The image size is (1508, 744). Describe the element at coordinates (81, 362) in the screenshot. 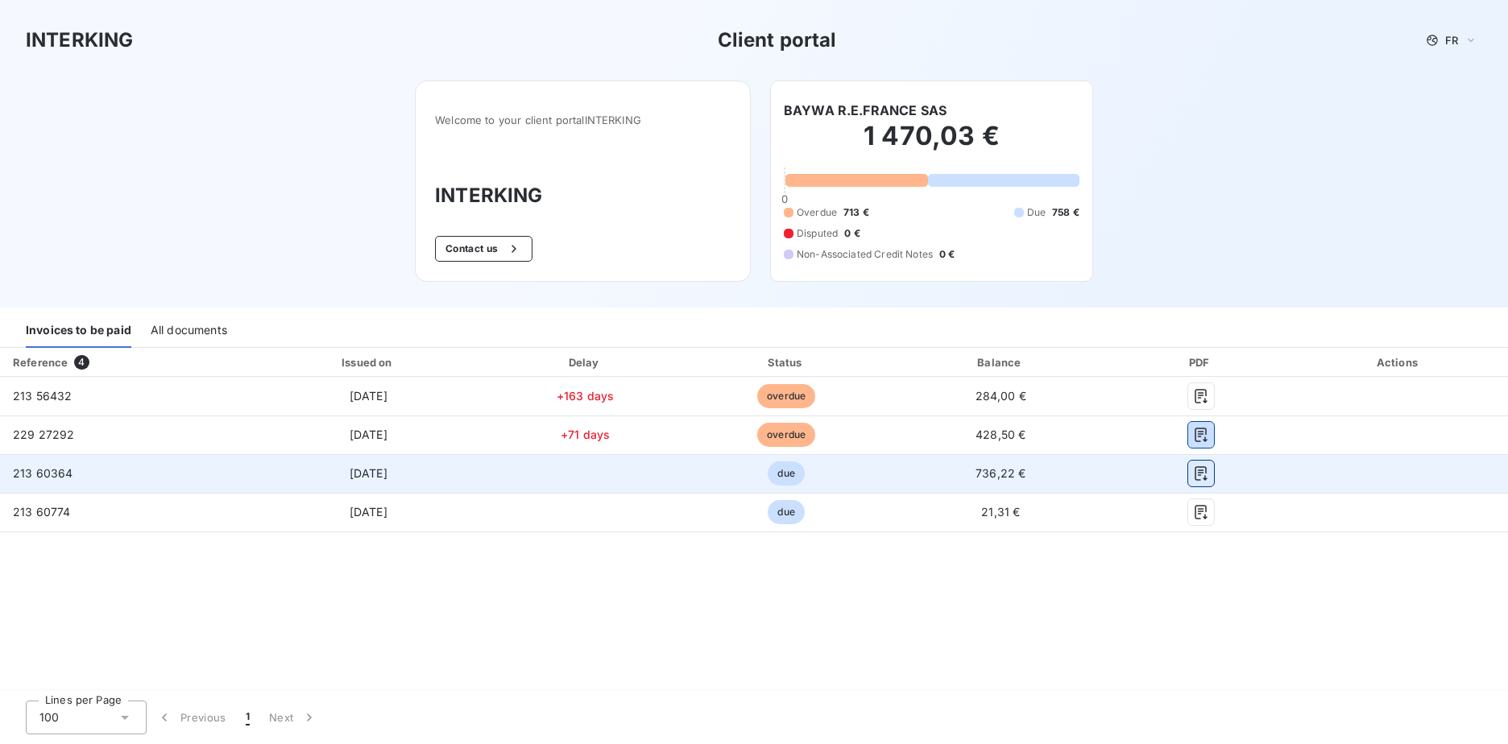

I see `span: 4` at that location.